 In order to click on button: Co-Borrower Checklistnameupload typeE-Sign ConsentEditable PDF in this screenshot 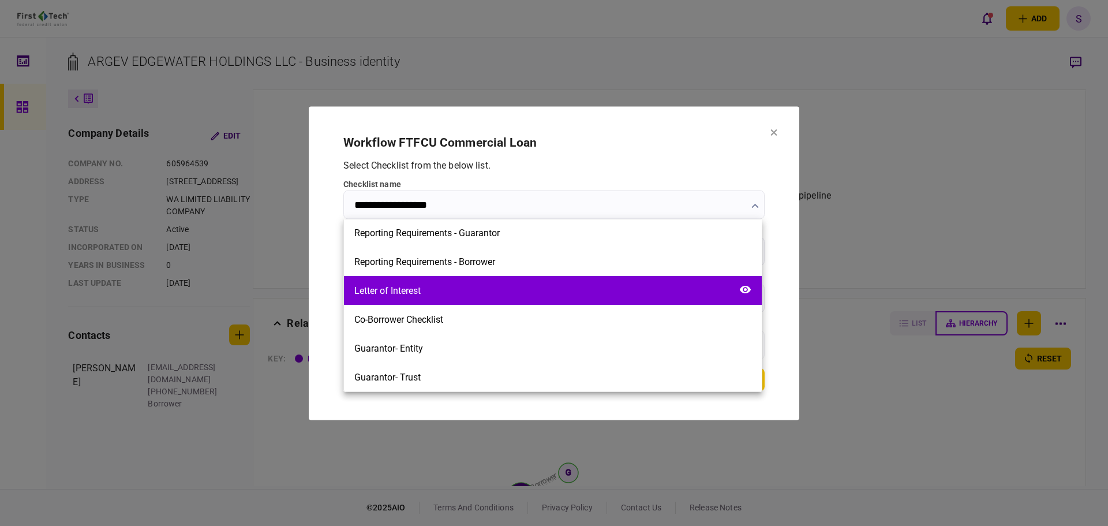, I will do `click(553, 319)`.